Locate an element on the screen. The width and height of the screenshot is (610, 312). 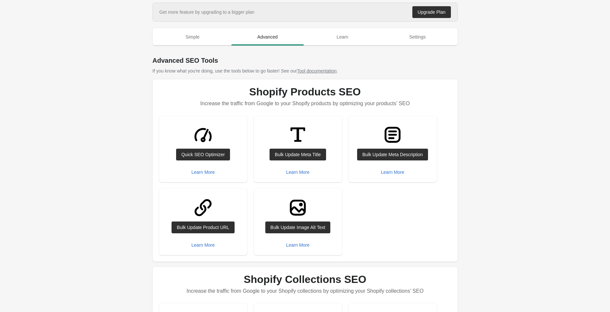
div: Bulk Update Image Alt Text is located at coordinates (298, 227).